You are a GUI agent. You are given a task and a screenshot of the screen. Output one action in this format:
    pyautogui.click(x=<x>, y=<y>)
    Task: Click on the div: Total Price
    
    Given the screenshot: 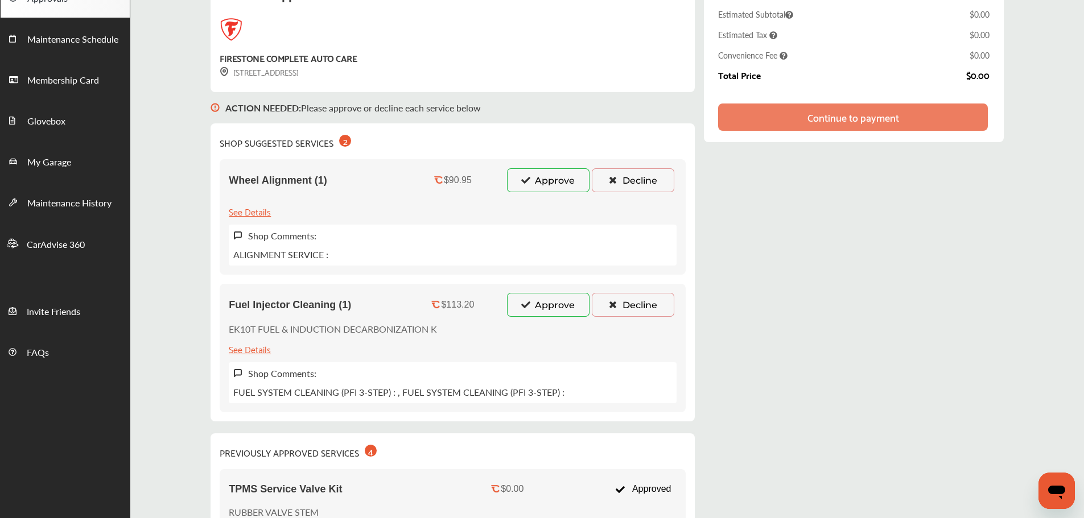 What is the action you would take?
    pyautogui.click(x=739, y=75)
    